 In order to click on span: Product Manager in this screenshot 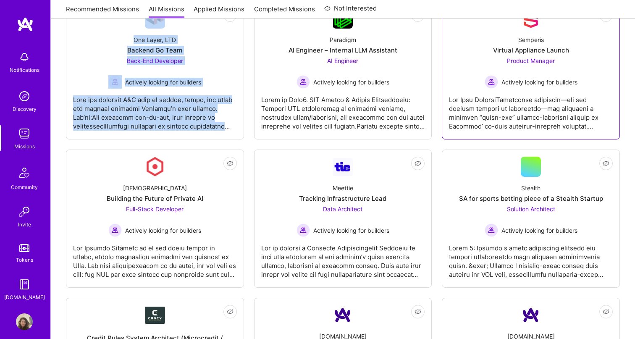, I will do `click(531, 60)`.